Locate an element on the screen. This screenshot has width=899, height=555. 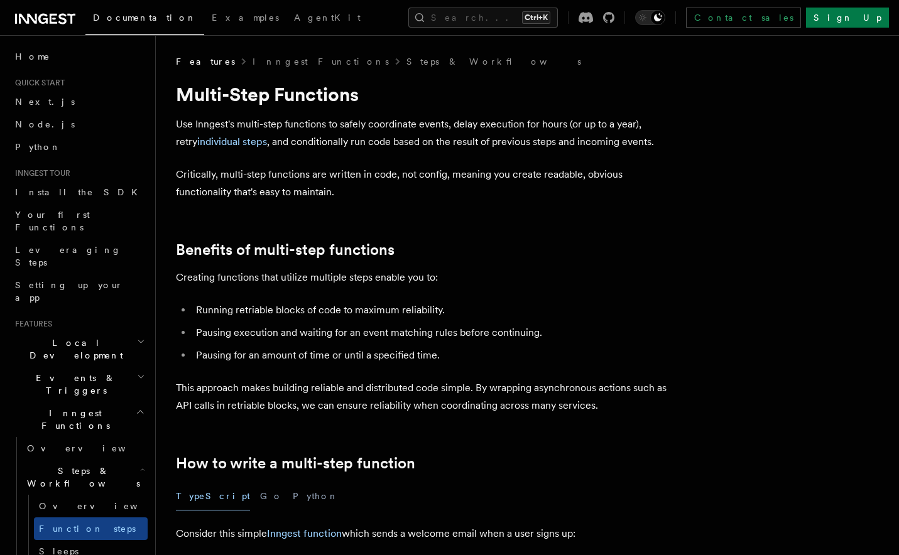
a: AgentKit is located at coordinates (327, 19).